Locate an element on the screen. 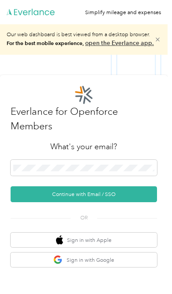 The width and height of the screenshot is (172, 294). h3: group-name is located at coordinates (84, 119).